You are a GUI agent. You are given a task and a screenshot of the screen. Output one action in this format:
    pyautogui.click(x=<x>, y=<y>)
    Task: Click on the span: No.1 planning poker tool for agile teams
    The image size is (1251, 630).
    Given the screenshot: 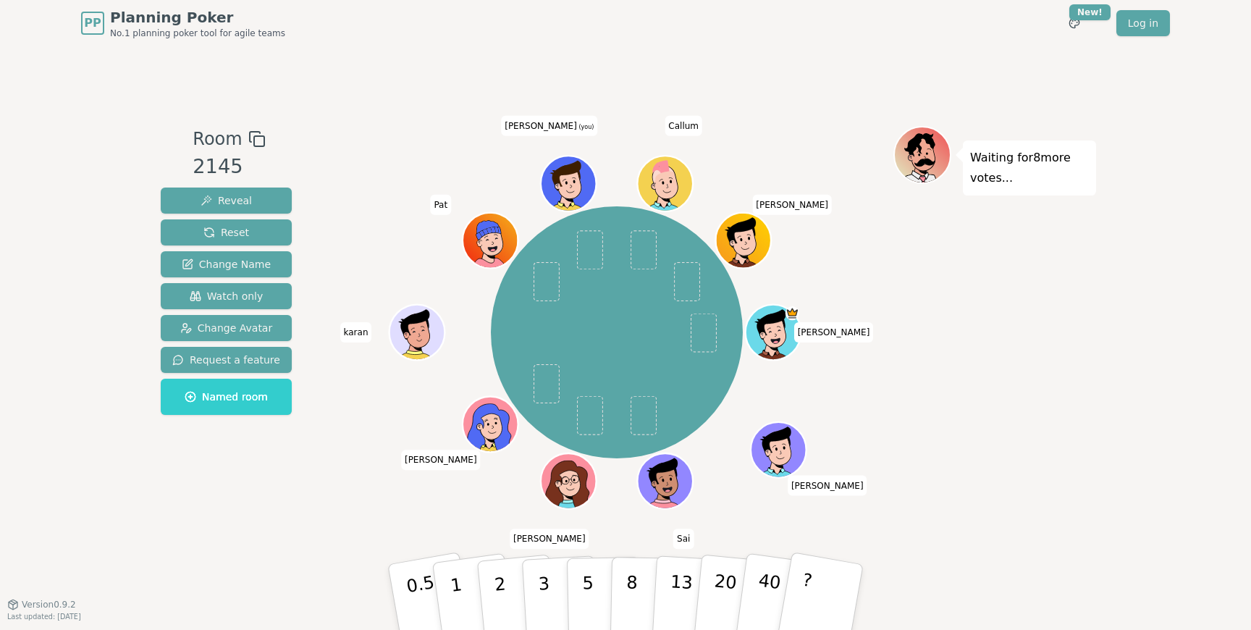 What is the action you would take?
    pyautogui.click(x=198, y=33)
    